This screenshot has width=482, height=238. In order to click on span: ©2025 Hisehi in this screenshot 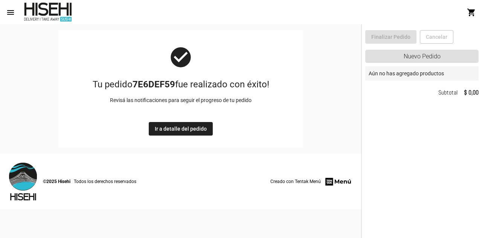, I will do `click(56, 182)`.